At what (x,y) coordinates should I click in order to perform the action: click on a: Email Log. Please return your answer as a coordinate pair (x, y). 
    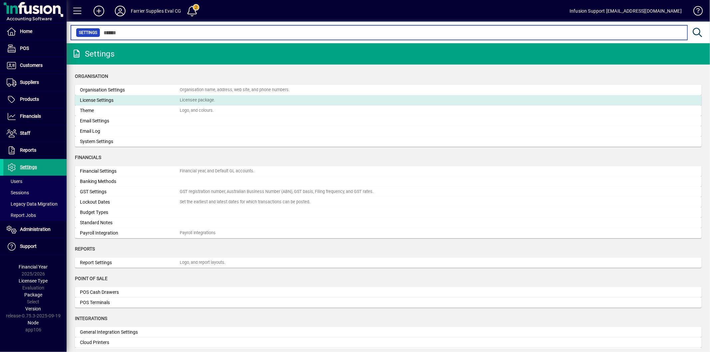
    Looking at the image, I should click on (388, 131).